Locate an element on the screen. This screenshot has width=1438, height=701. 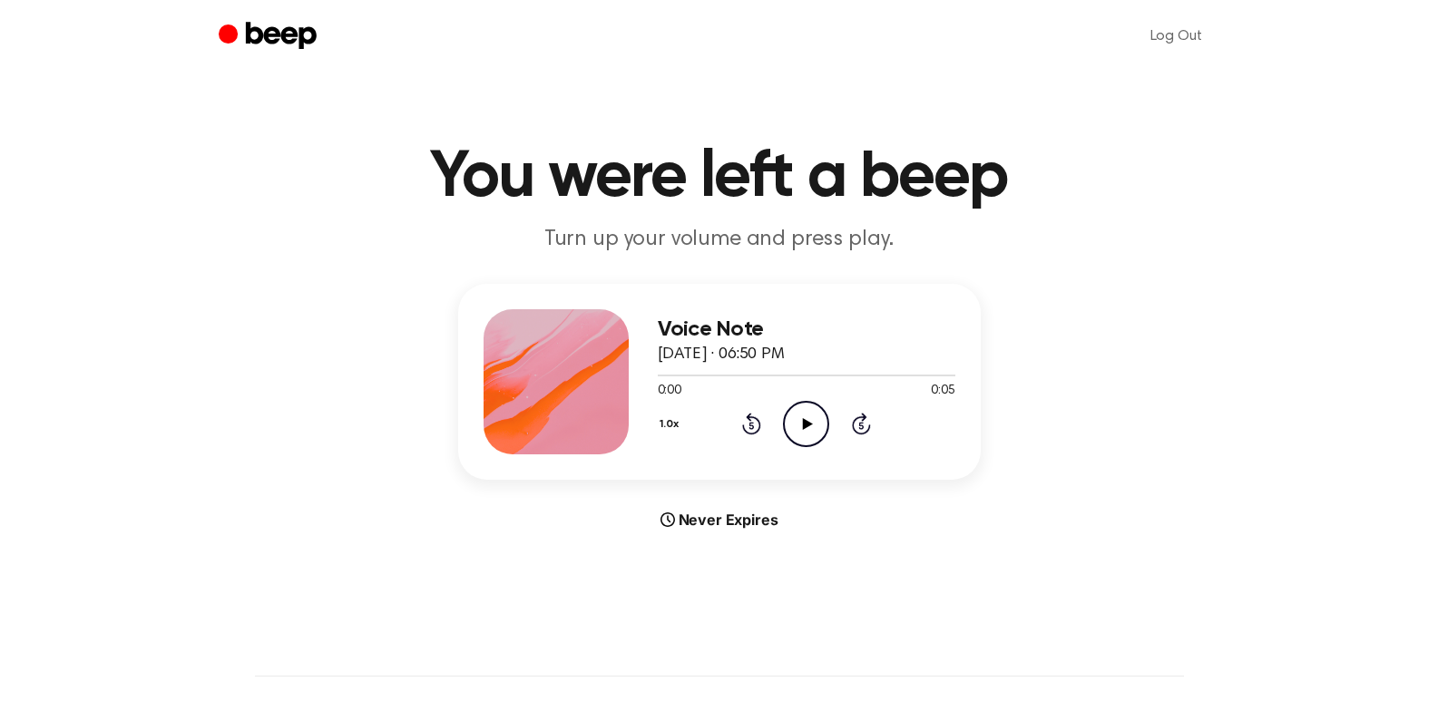
a: Beep is located at coordinates (269, 36).